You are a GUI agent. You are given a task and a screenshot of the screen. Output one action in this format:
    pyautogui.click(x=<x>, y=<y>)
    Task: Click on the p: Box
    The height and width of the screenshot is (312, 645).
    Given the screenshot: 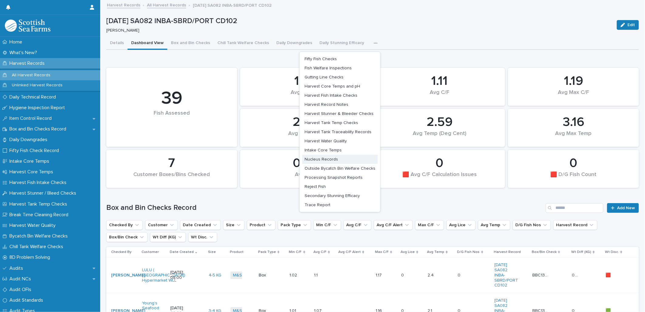 What is the action you would take?
    pyautogui.click(x=268, y=275)
    